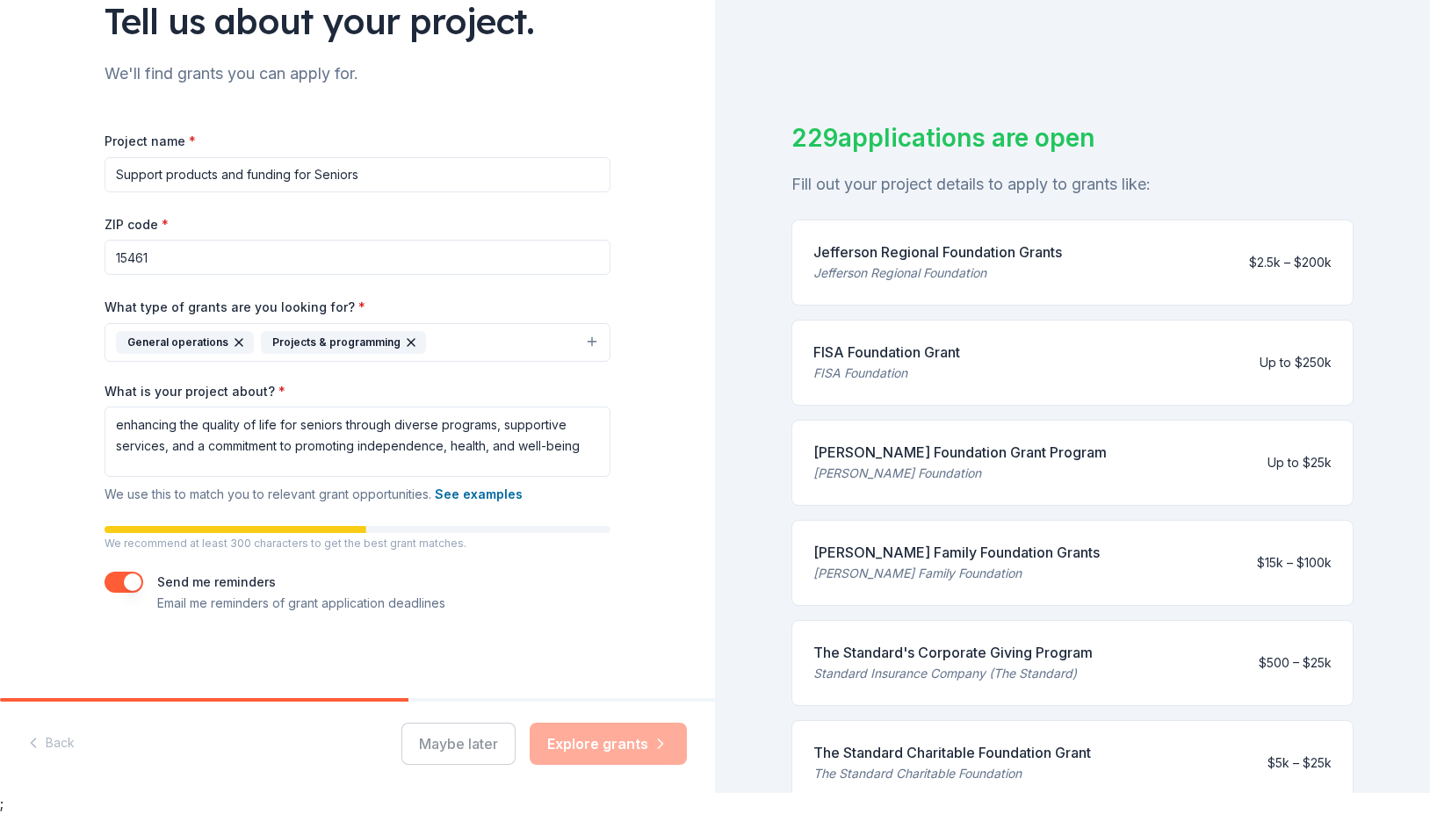 The image size is (1430, 814). Describe the element at coordinates (1295, 363) in the screenshot. I see `div: Up to $250k` at that location.